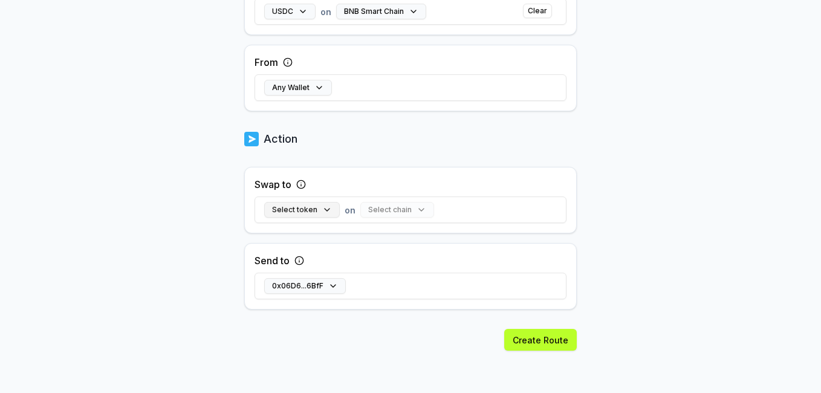 Image resolution: width=821 pixels, height=393 pixels. I want to click on label: Send to, so click(272, 261).